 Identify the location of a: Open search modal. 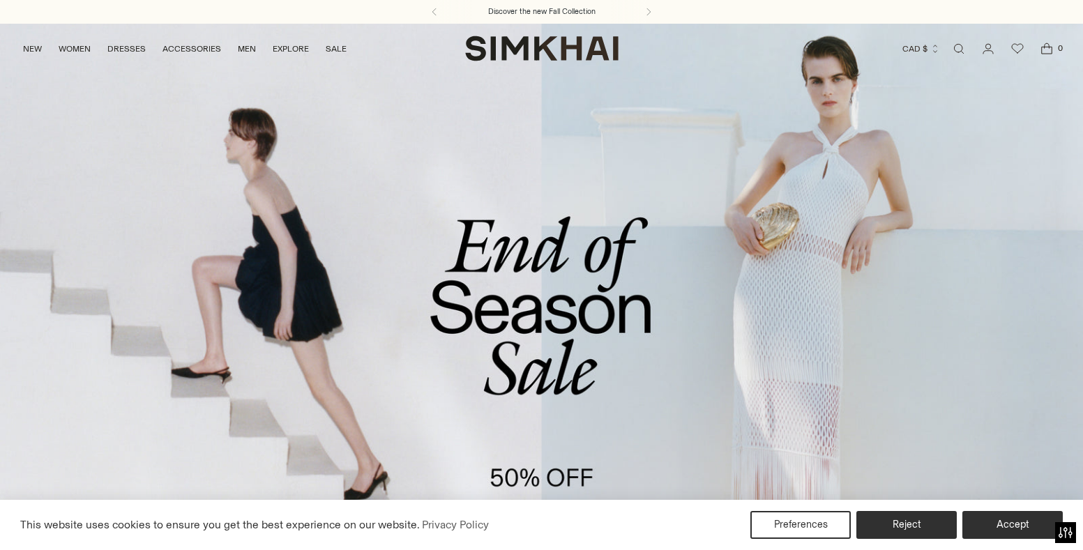
(959, 49).